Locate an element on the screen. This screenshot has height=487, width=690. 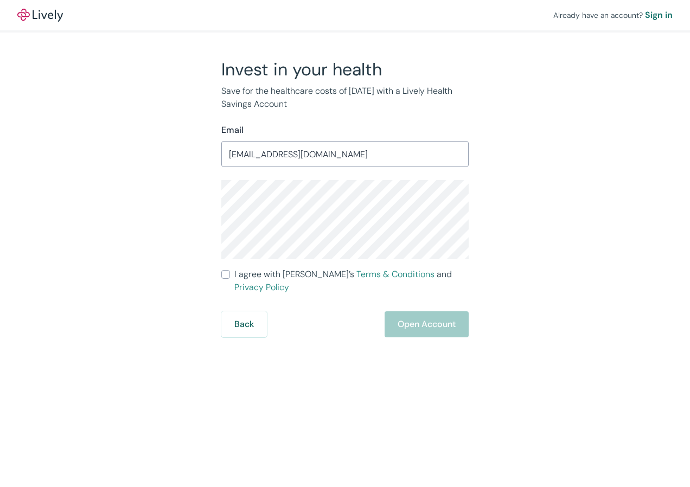
button: Back is located at coordinates (244, 325).